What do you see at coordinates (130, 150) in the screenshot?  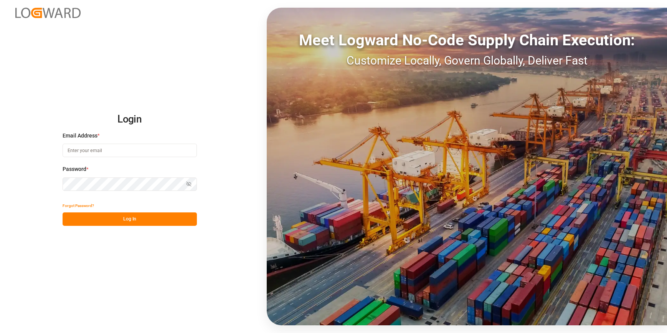 I see `input: Enter your email` at bounding box center [130, 150].